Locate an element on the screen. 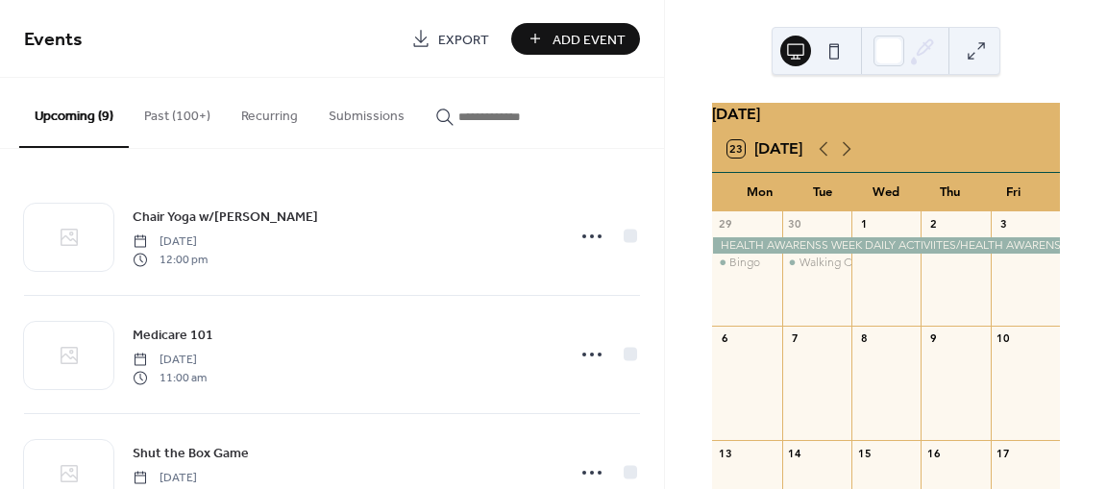  div: Walking Club w/Sarah is located at coordinates (817, 262).